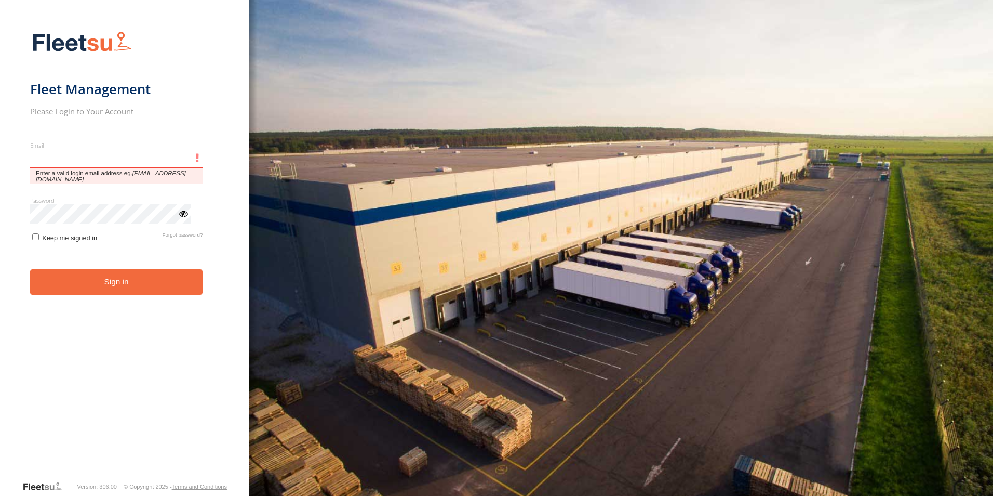 Image resolution: width=993 pixels, height=496 pixels. Describe the element at coordinates (70, 237) in the screenshot. I see `span: Keep me signed in` at that location.